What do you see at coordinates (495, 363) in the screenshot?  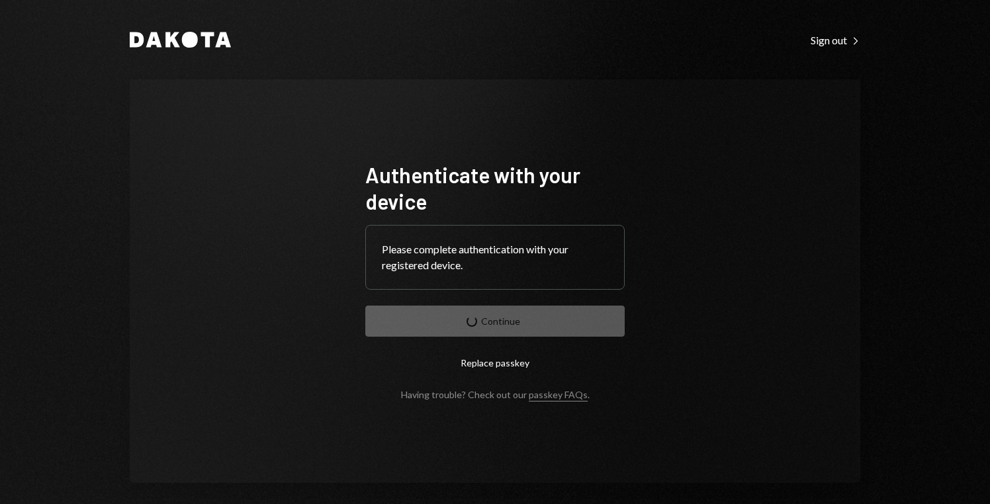 I see `button: Replace passkey` at bounding box center [495, 363].